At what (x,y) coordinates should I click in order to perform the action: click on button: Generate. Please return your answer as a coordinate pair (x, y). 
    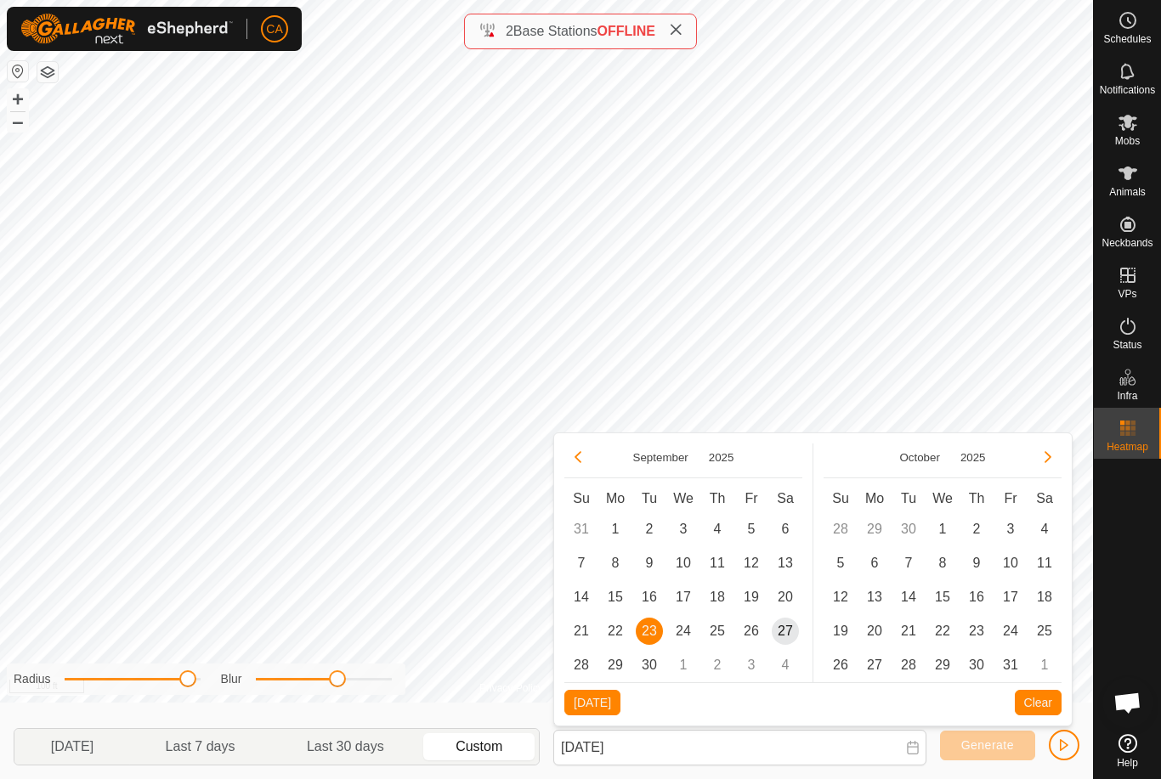
    Looking at the image, I should click on (987, 745).